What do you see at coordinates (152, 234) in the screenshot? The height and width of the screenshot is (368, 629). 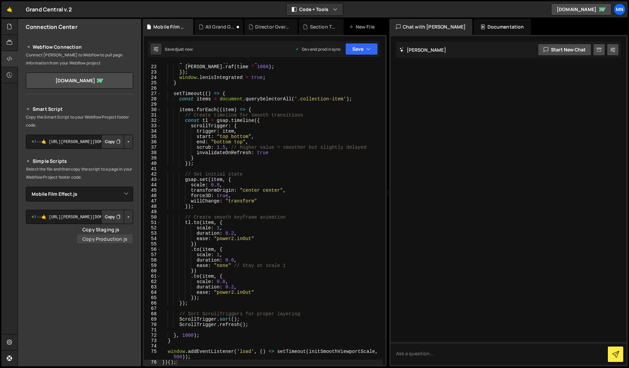 I see `div: 53` at bounding box center [152, 234].